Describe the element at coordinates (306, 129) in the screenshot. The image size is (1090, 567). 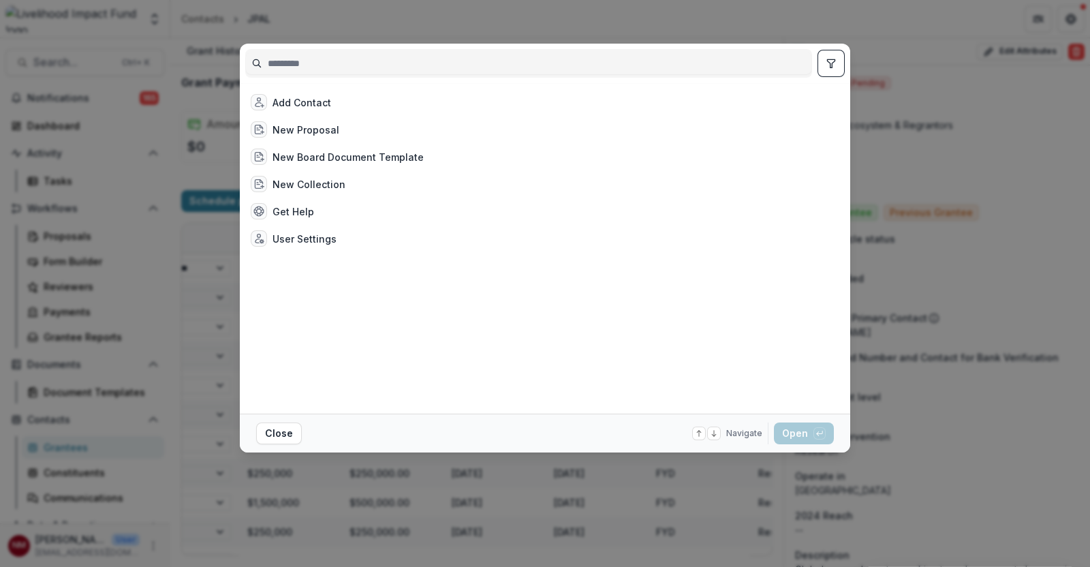
I see `div: New Proposal` at that location.